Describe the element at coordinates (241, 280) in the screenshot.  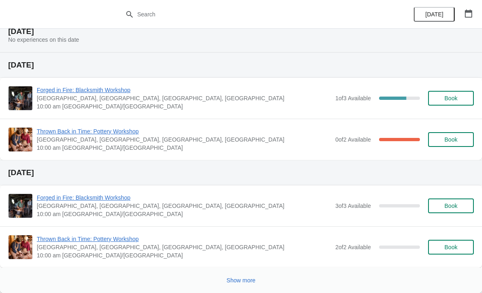
I see `button: Show more` at that location.